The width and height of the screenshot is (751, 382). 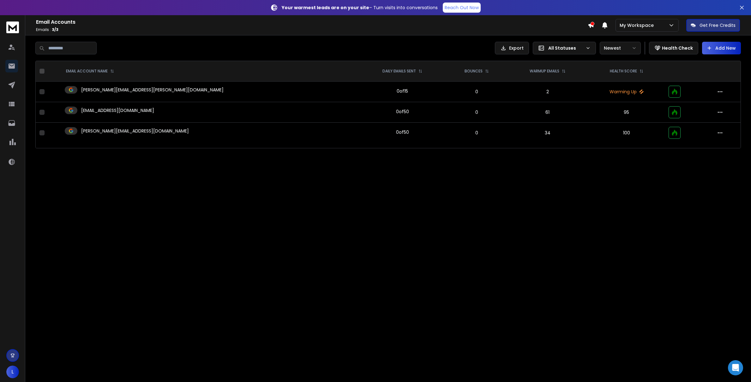 I want to click on p: DAILY EMAILS SENT, so click(x=399, y=71).